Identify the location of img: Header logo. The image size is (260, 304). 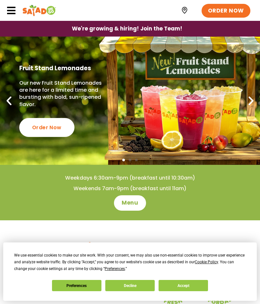
(39, 11).